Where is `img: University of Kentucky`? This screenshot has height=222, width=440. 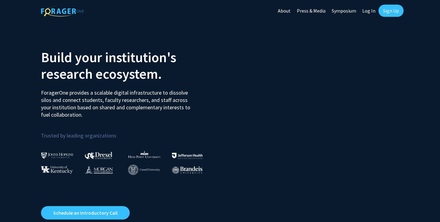 img: University of Kentucky is located at coordinates (57, 170).